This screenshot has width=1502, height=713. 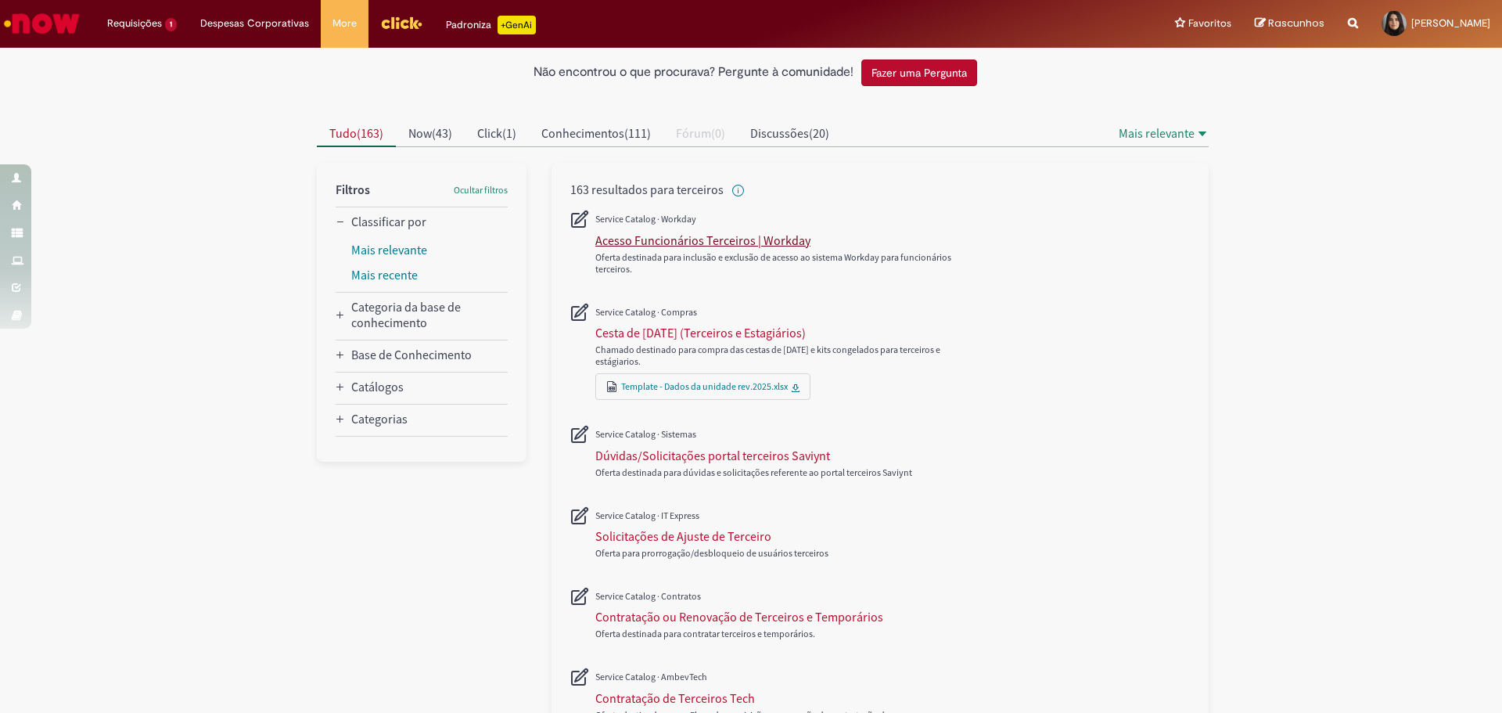 I want to click on img: ServiceNow, so click(x=41, y=23).